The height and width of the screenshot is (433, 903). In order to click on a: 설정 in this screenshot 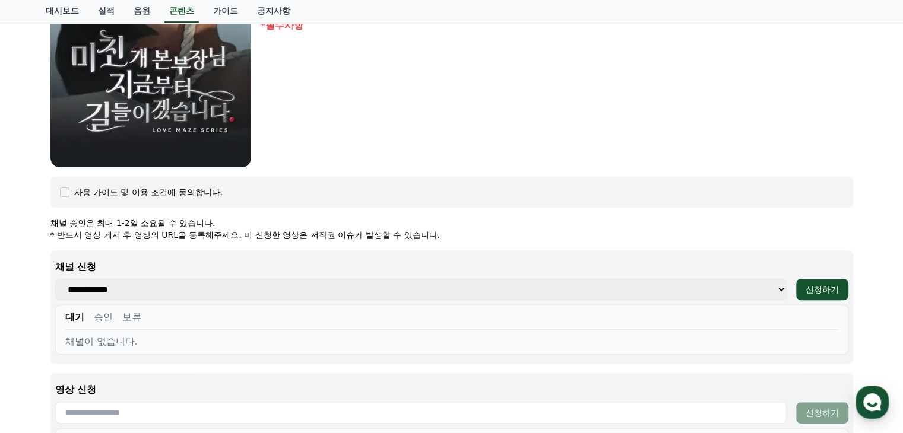, I will do `click(191, 350)`.